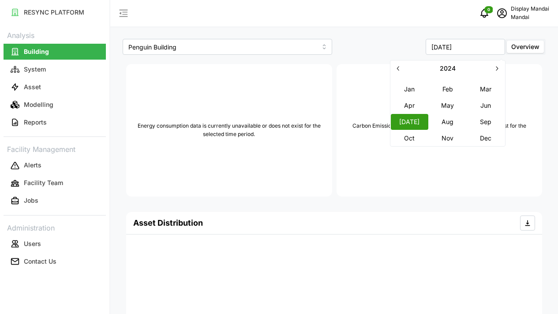 The image size is (558, 314). I want to click on button: Jun, so click(486, 105).